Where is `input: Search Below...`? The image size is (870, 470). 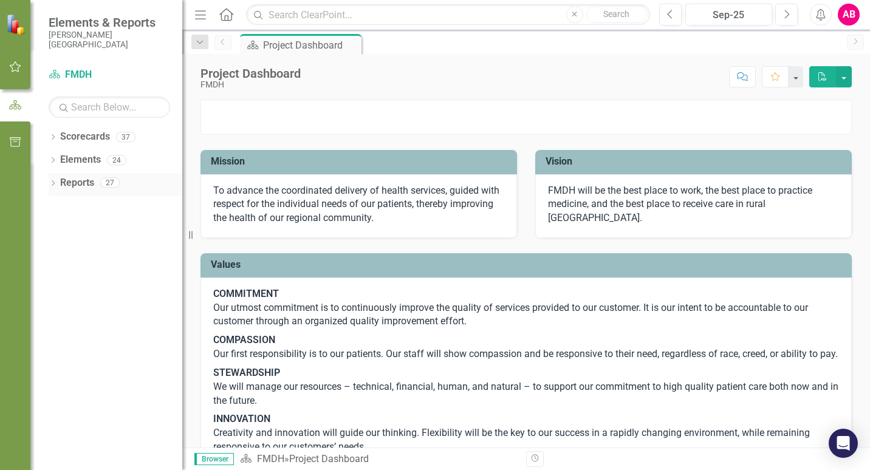 input: Search Below... is located at coordinates (109, 107).